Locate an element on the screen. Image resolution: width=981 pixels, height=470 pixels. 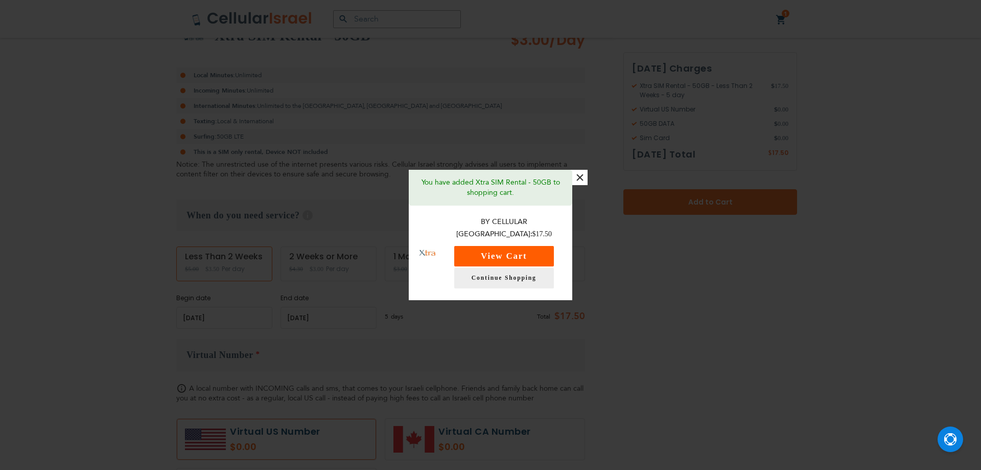
span: $17.50 is located at coordinates (542, 234).